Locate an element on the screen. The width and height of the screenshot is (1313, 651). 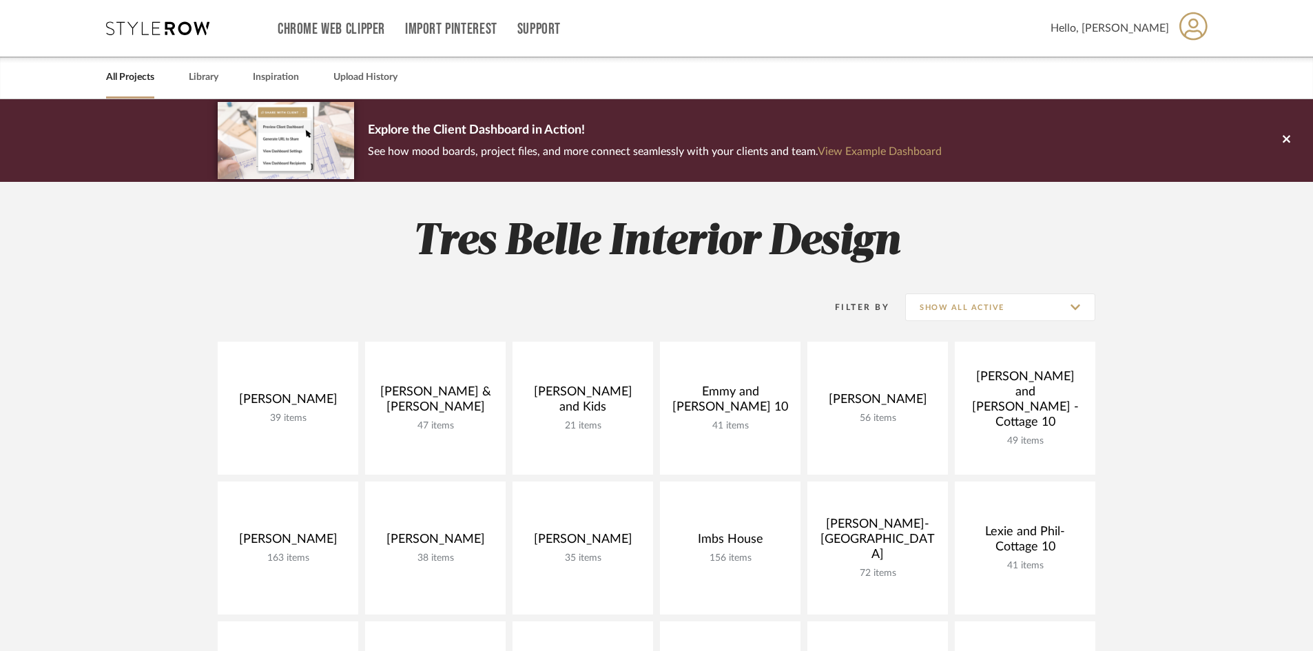
div: 21 items is located at coordinates (583, 426).